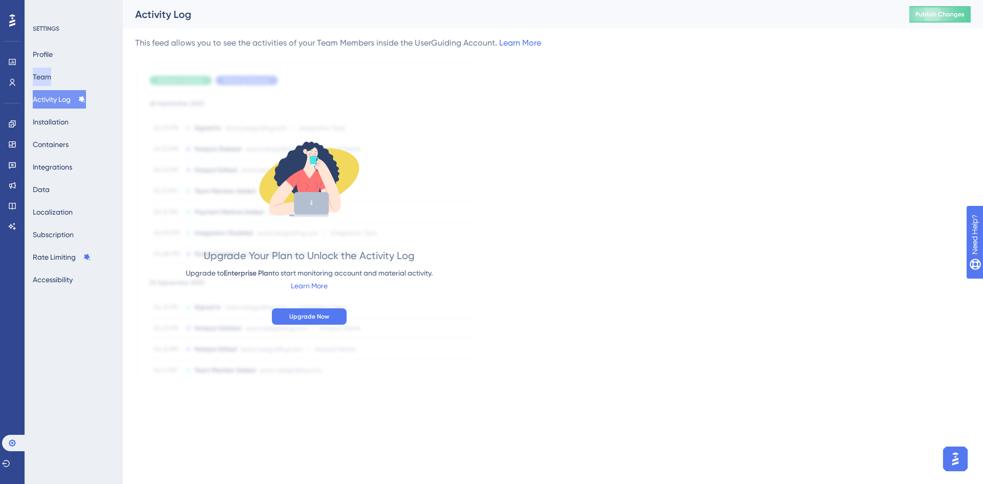  I want to click on button: Containers, so click(51, 144).